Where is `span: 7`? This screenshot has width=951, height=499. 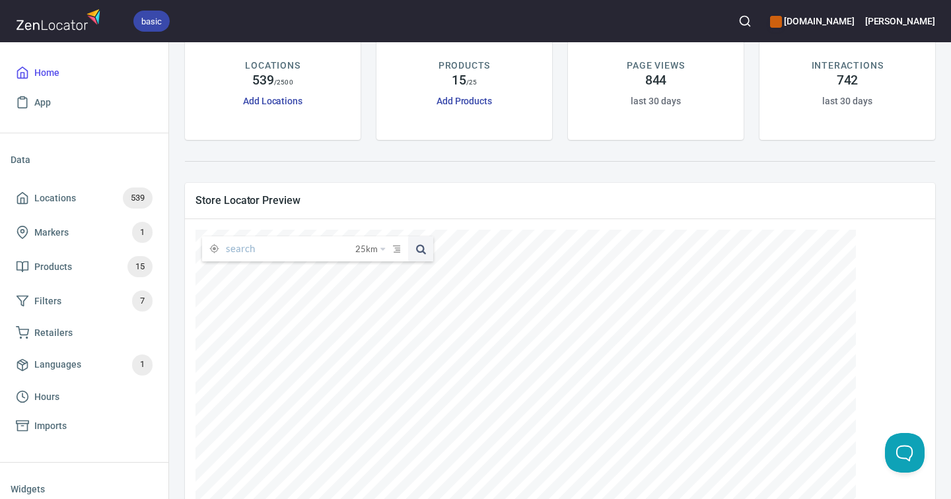 span: 7 is located at coordinates (142, 301).